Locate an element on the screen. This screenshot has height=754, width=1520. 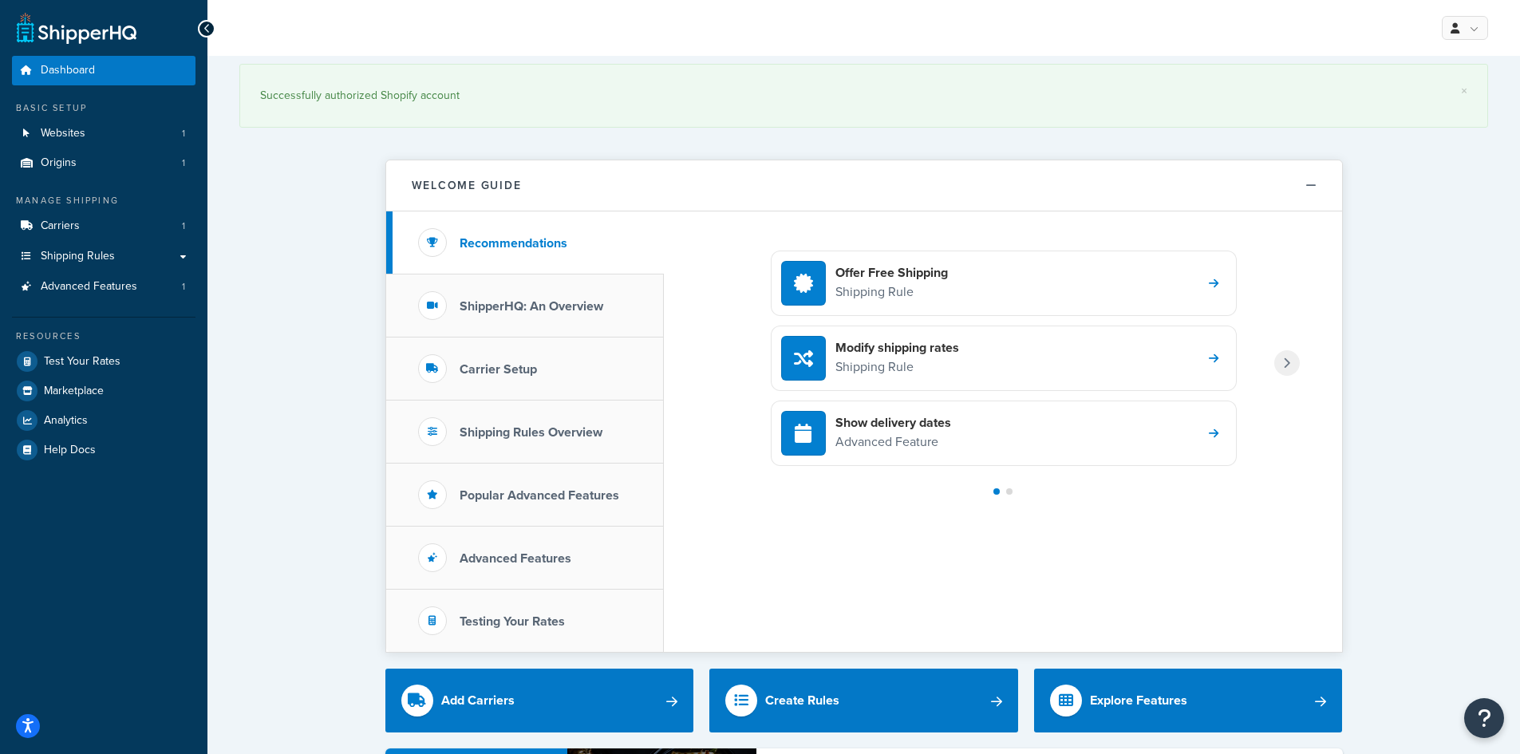
div: Create Rules is located at coordinates (802, 701).